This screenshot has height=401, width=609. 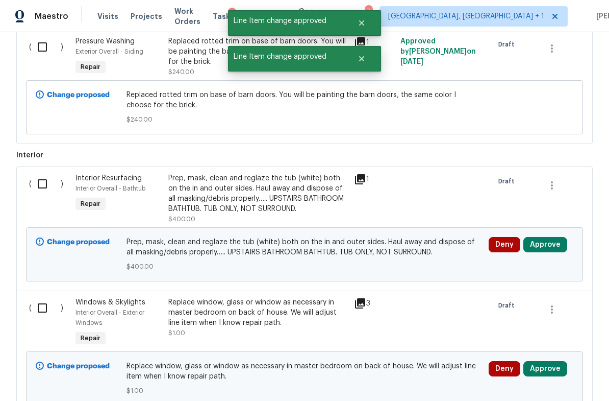 I want to click on span: Interior, so click(x=305, y=155).